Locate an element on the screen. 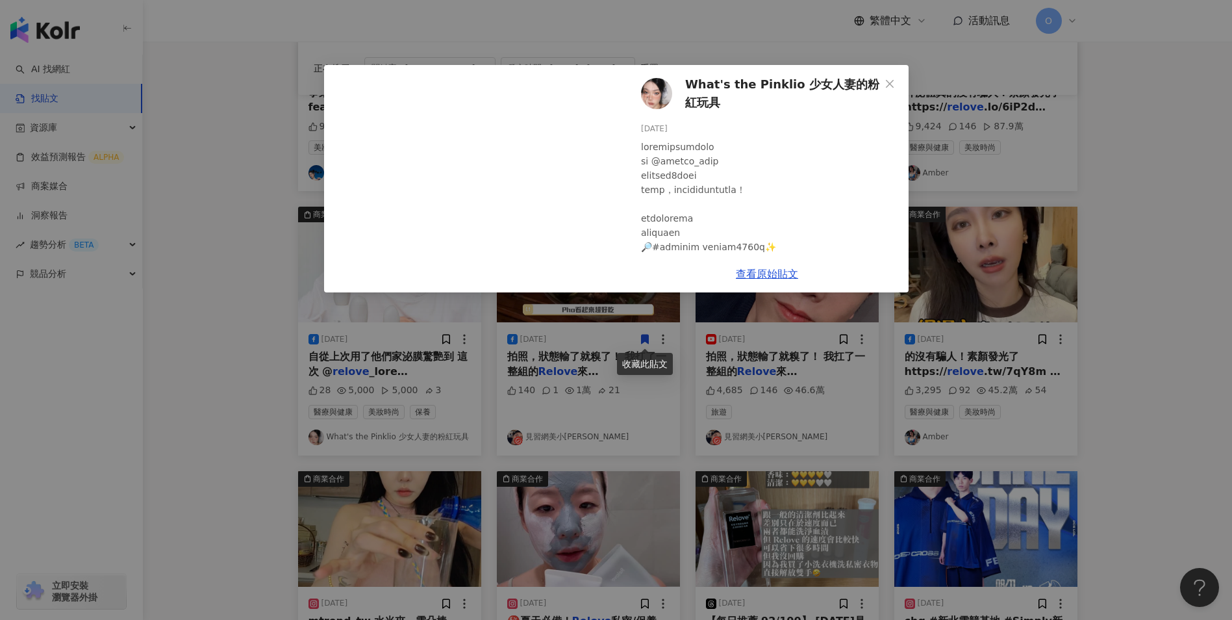 The width and height of the screenshot is (1232, 620). div: 收藏此貼文 is located at coordinates (645, 364).